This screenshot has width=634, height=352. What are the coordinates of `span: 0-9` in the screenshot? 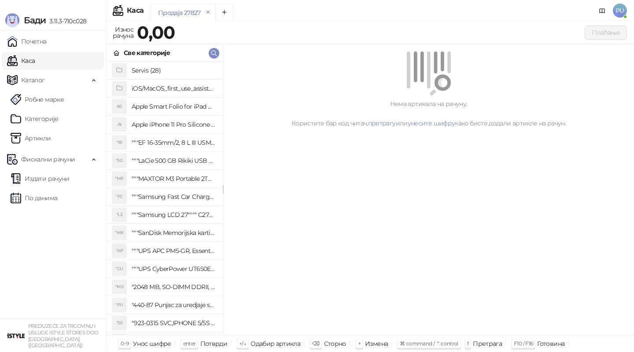 It's located at (125, 343).